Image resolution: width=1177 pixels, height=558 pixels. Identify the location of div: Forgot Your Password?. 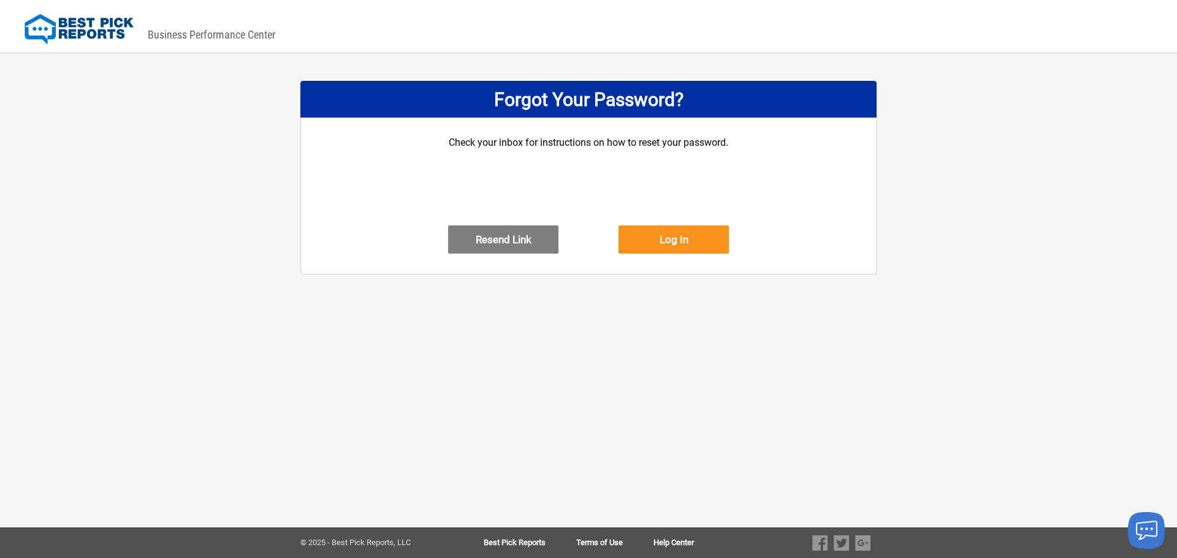
(588, 99).